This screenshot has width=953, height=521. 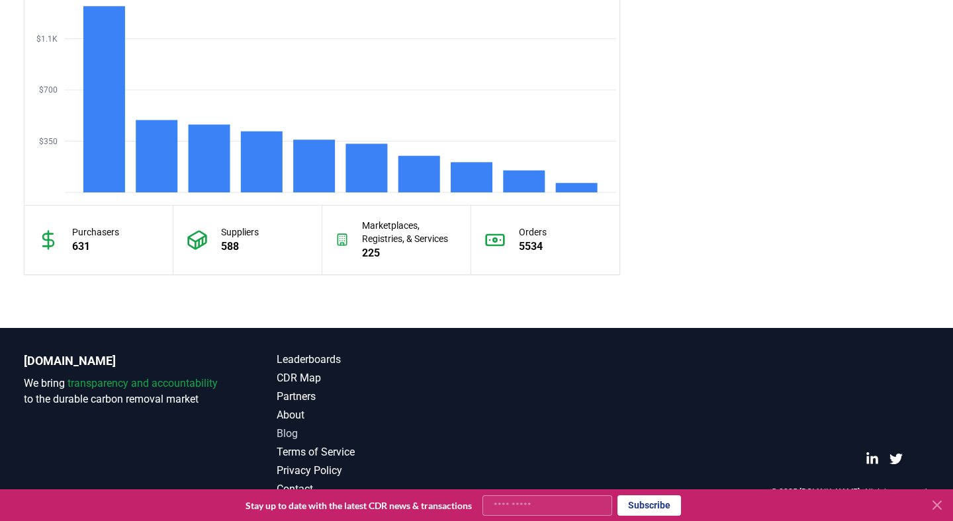 I want to click on p: 588, so click(x=240, y=247).